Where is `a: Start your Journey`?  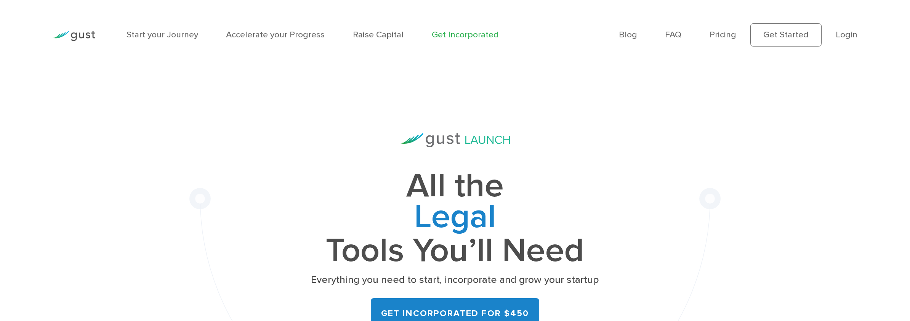 a: Start your Journey is located at coordinates (162, 34).